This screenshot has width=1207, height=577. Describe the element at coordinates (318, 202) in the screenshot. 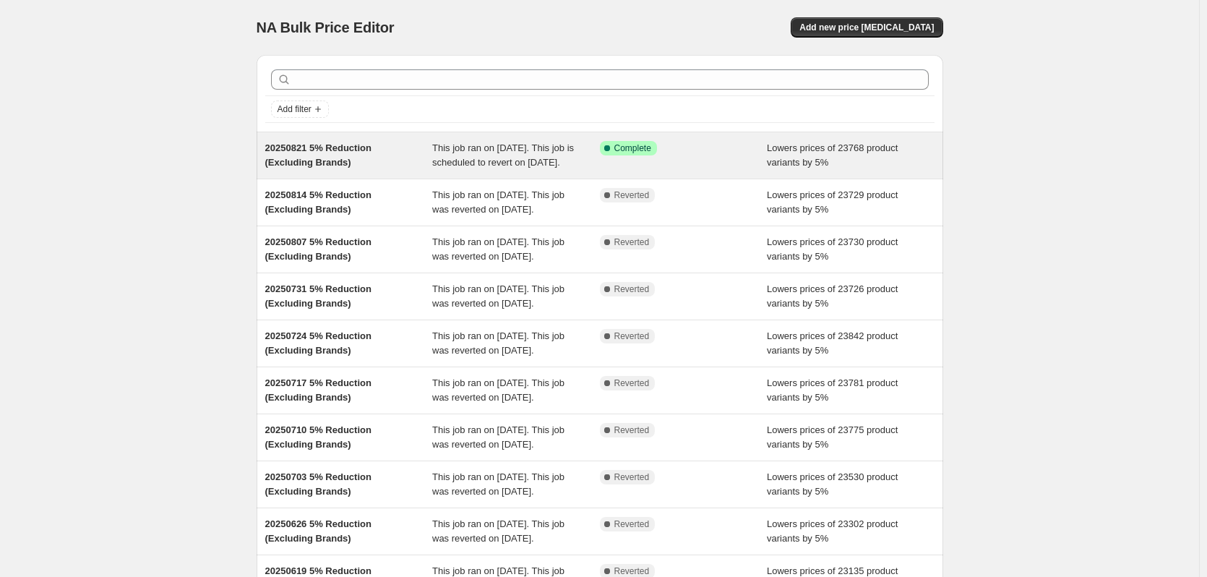

I see `span: 20250814 5% Reduction (Excluding Brands)` at that location.